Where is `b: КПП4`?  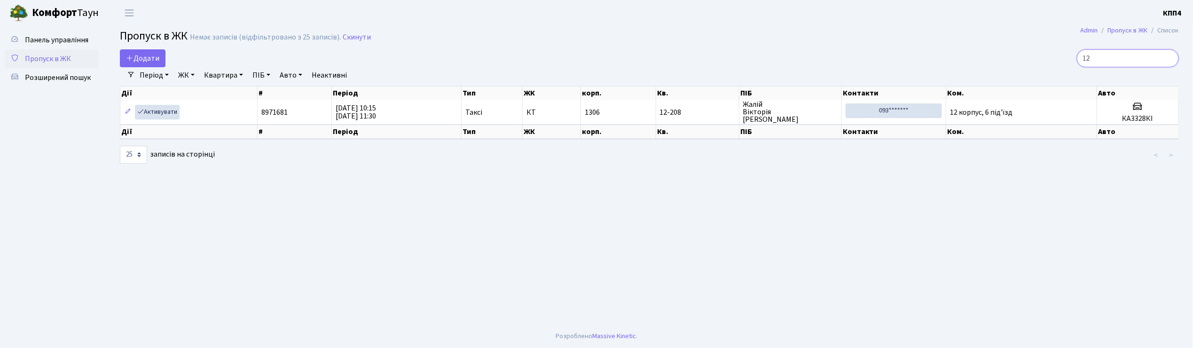 b: КПП4 is located at coordinates (1172, 13).